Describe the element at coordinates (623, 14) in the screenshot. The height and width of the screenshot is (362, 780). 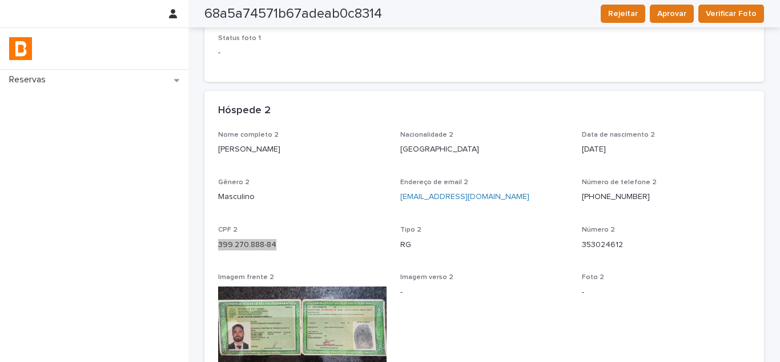
I see `button: Rejeitar` at that location.